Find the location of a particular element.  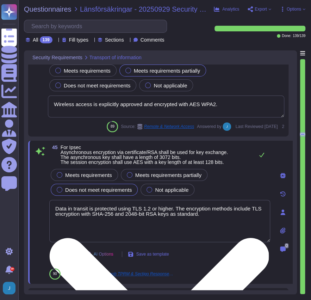

button: user is located at coordinates (11, 288).